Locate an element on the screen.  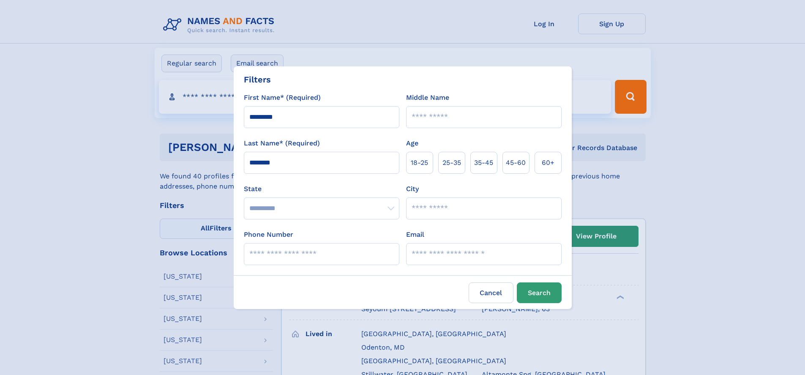
label: Middle Name is located at coordinates (428, 98).